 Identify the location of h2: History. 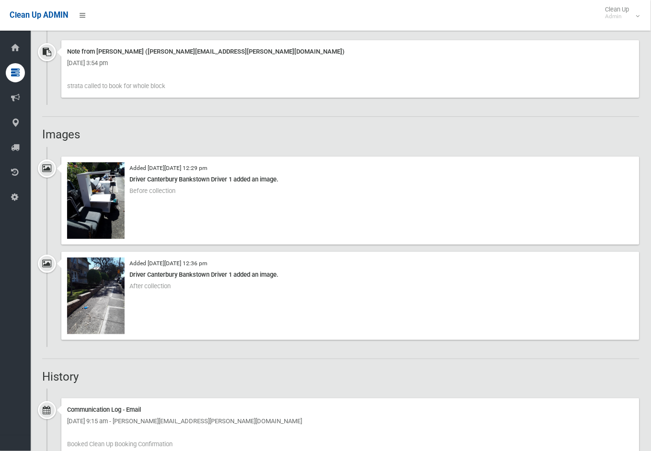
(341, 377).